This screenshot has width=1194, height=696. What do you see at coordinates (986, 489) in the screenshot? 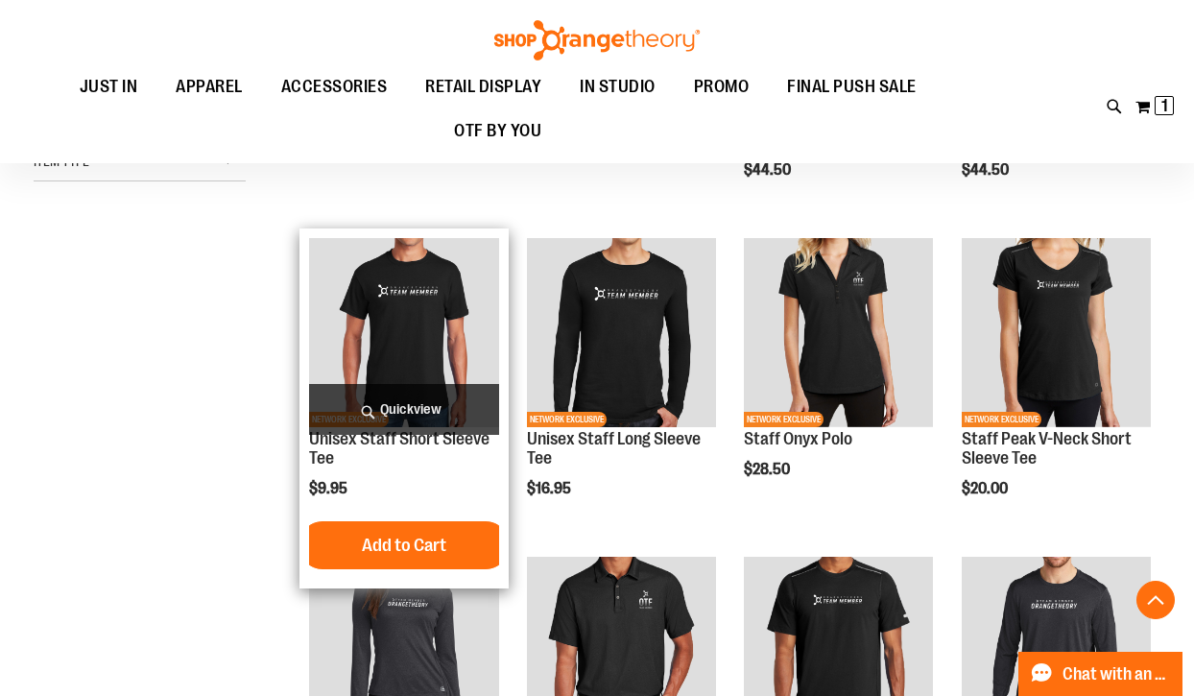
I see `span: $20.00` at bounding box center [986, 489].